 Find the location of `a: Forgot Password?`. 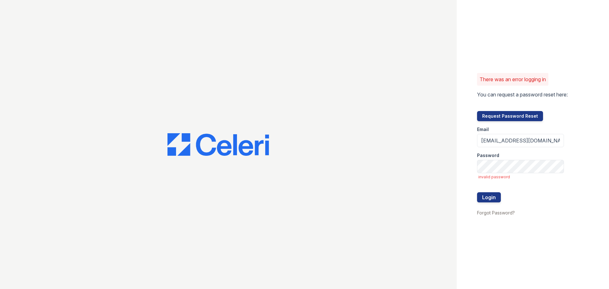

a: Forgot Password? is located at coordinates (496, 213).